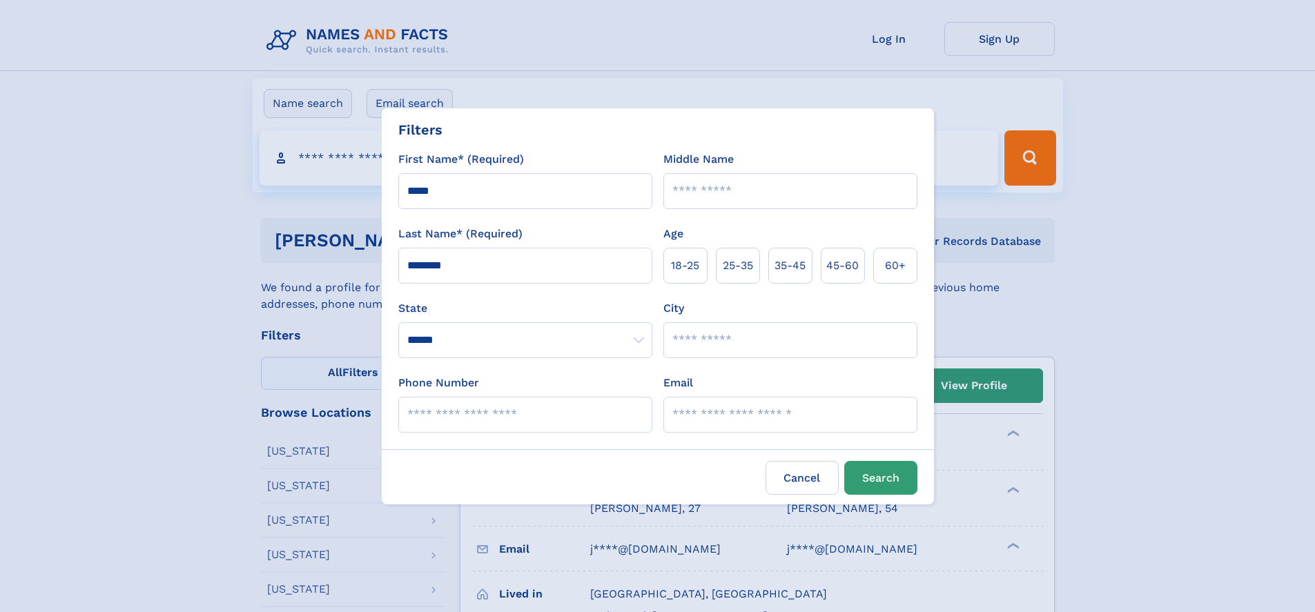 The width and height of the screenshot is (1315, 612). Describe the element at coordinates (678, 383) in the screenshot. I see `label: Email` at that location.